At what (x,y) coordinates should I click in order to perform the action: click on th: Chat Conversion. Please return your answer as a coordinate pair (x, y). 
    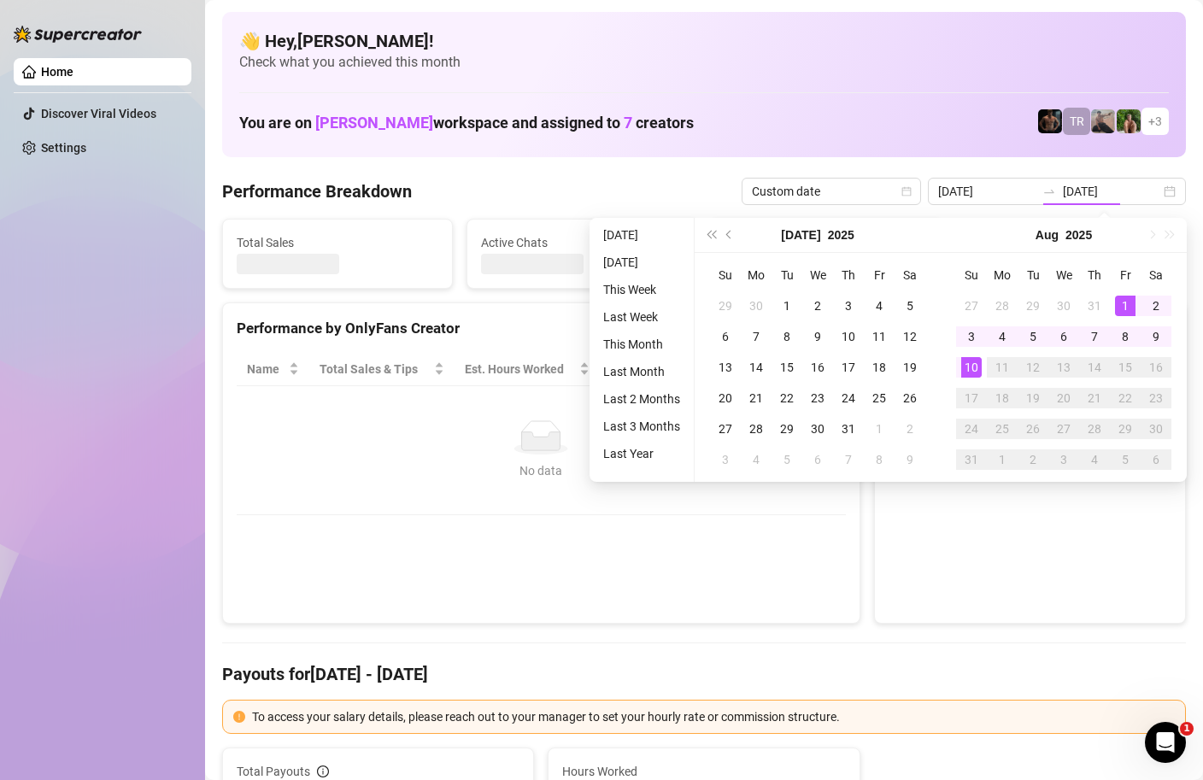
    Looking at the image, I should click on (778, 369).